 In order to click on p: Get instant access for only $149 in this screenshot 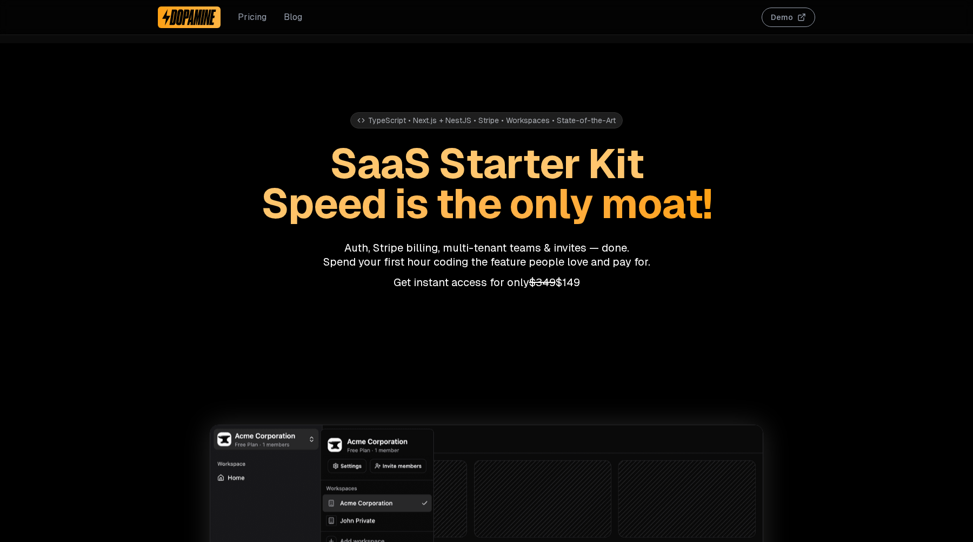, I will do `click(486, 283)`.